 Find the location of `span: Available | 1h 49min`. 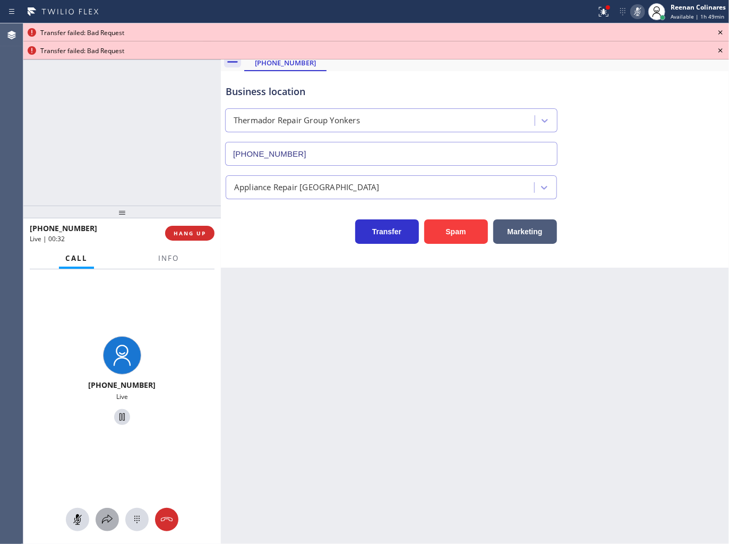

span: Available | 1h 49min is located at coordinates (698, 16).